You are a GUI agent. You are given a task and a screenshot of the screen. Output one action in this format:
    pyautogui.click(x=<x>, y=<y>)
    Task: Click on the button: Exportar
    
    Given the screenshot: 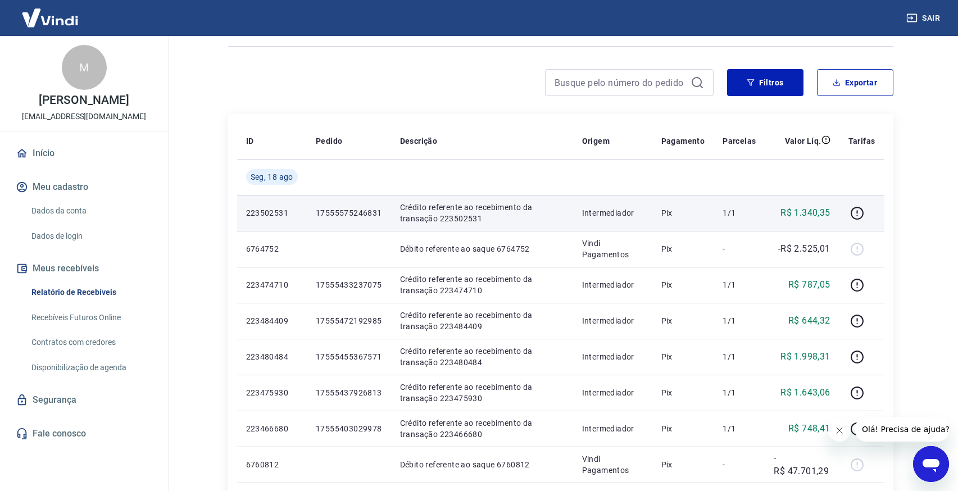 What is the action you would take?
    pyautogui.click(x=855, y=83)
    